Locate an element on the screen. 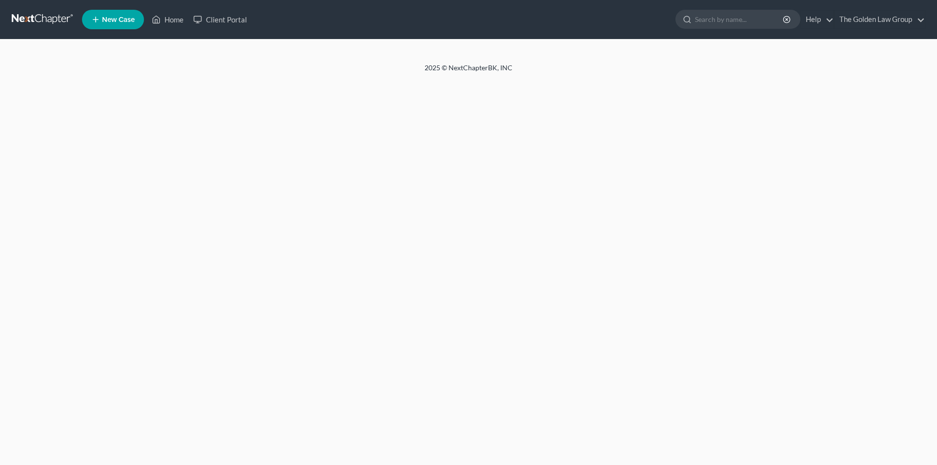 Image resolution: width=937 pixels, height=465 pixels. span: New Case is located at coordinates (118, 20).